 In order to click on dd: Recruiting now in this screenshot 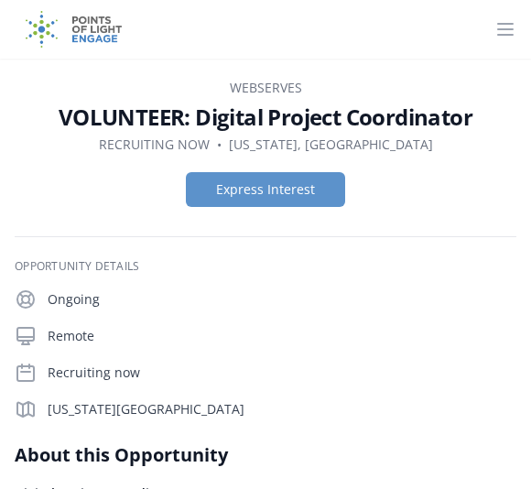, I will do `click(154, 145)`.